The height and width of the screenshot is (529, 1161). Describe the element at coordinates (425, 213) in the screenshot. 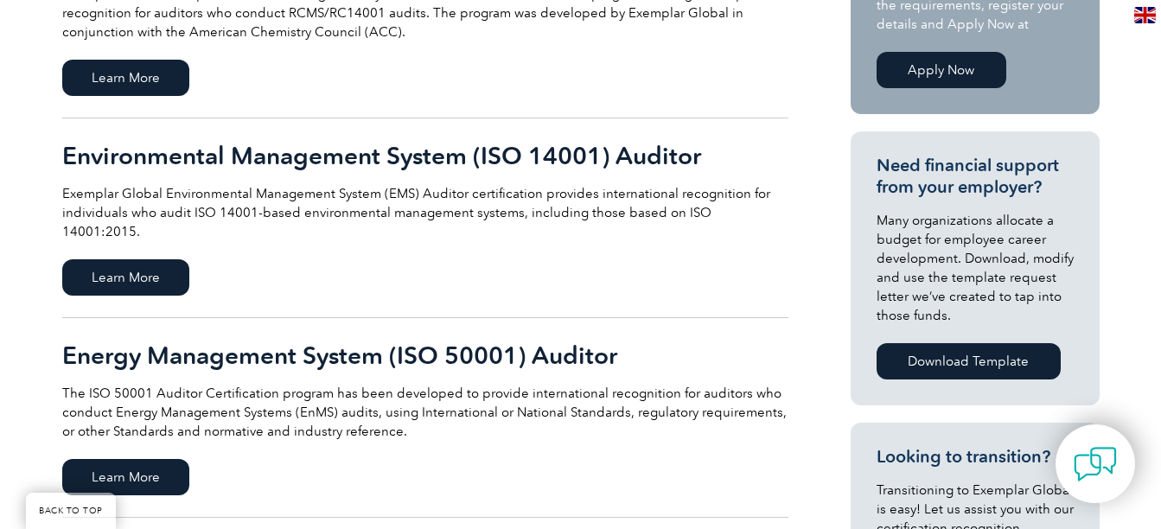

I see `p: Exemplar Global Environmental Management System (EMS) Auditor certification provides internationa...` at that location.